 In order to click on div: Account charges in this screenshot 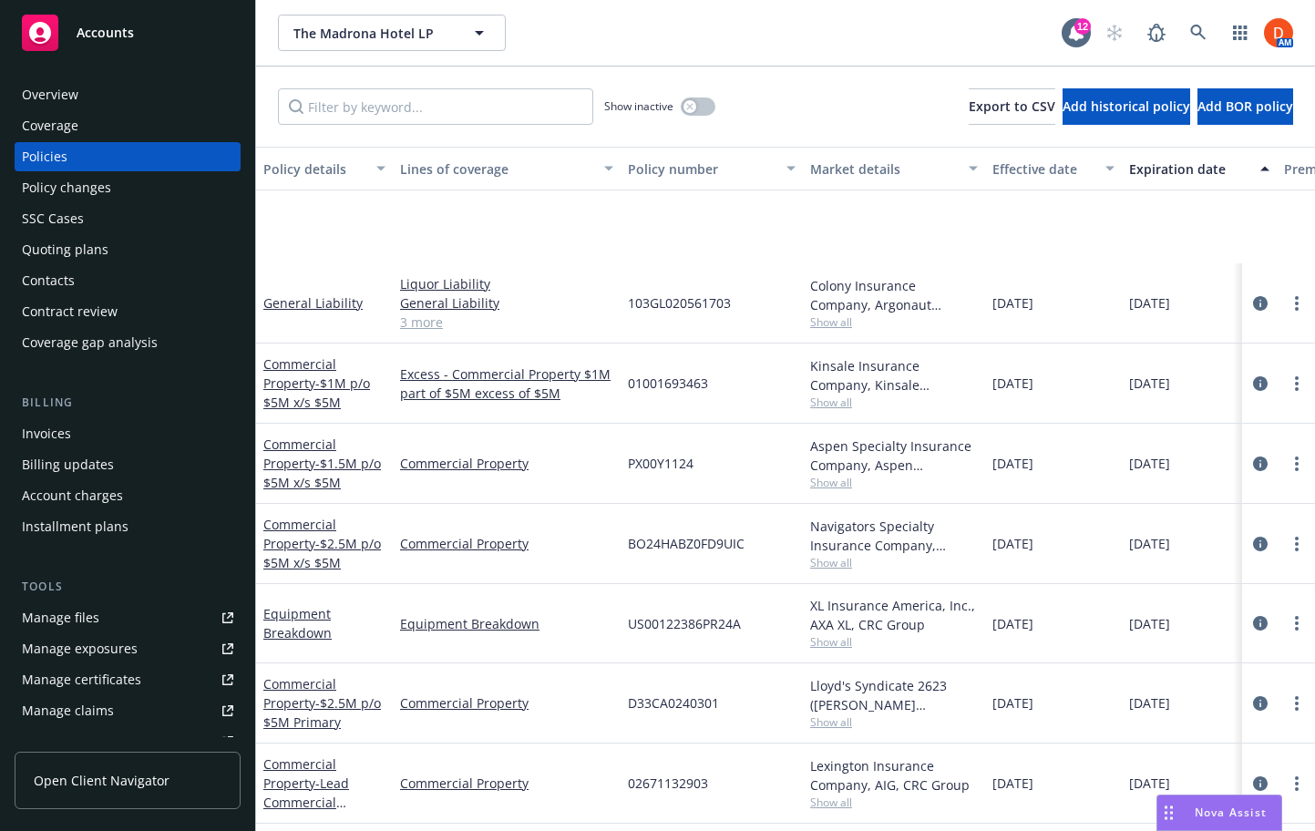, I will do `click(72, 496)`.